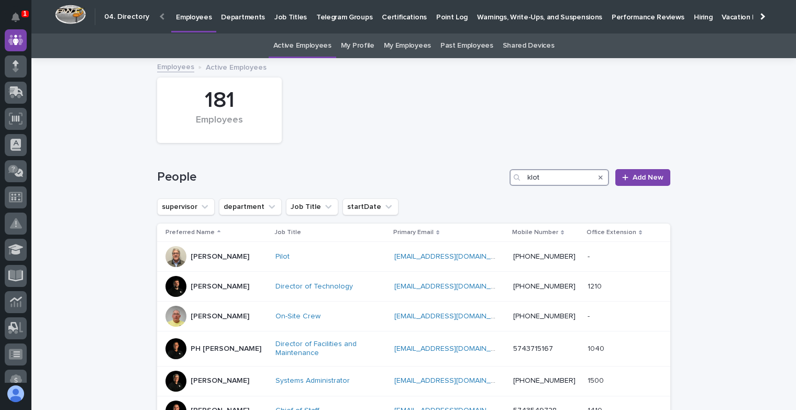 This screenshot has width=796, height=410. Describe the element at coordinates (25, 14) in the screenshot. I see `p: 1` at that location.